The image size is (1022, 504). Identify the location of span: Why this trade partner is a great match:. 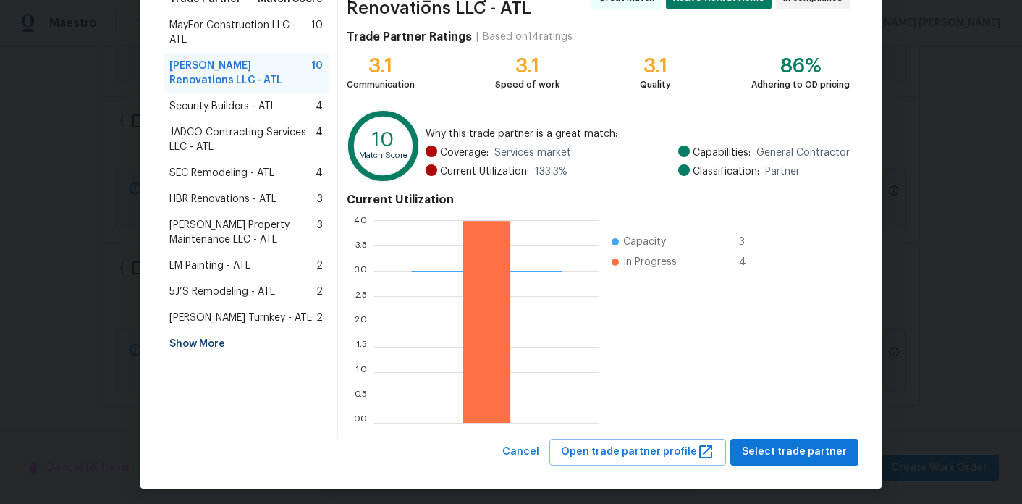
(638, 134).